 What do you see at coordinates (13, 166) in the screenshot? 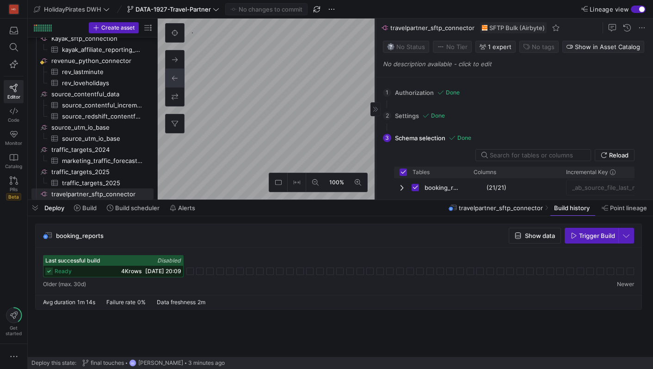
I see `span: Catalog` at bounding box center [13, 166].